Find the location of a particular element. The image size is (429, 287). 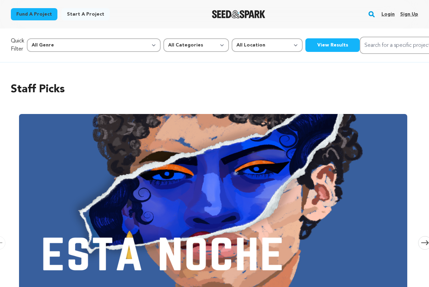

a: Start a project is located at coordinates (86, 14).